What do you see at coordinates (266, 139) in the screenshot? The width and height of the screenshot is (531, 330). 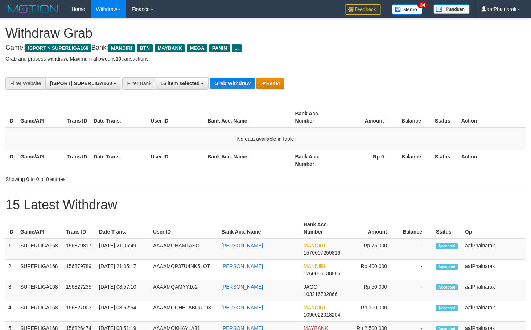 I see `td: No data available in table` at bounding box center [266, 139].